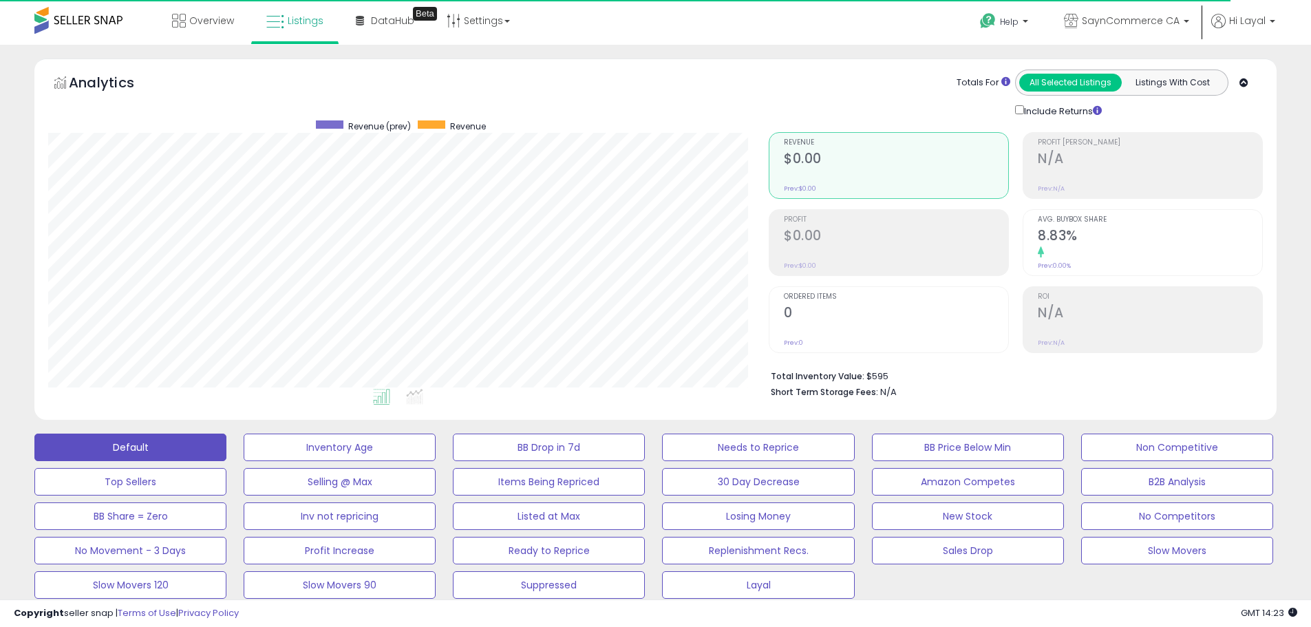 The width and height of the screenshot is (1311, 627). I want to click on div: Include Returns, so click(1061, 110).